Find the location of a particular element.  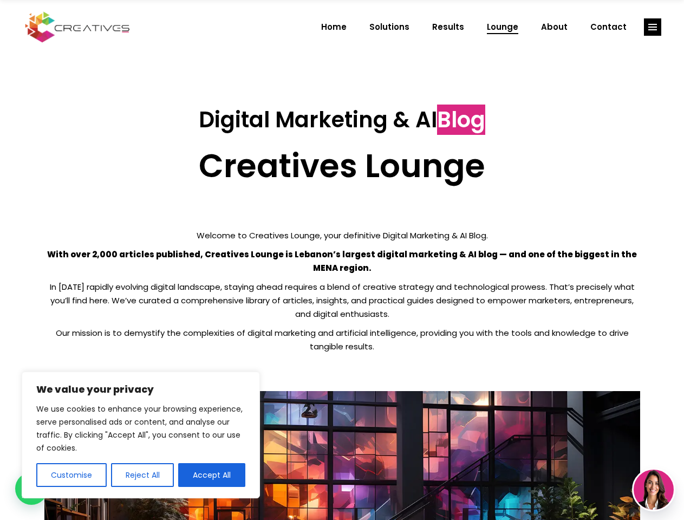

a: link is located at coordinates (653, 27).